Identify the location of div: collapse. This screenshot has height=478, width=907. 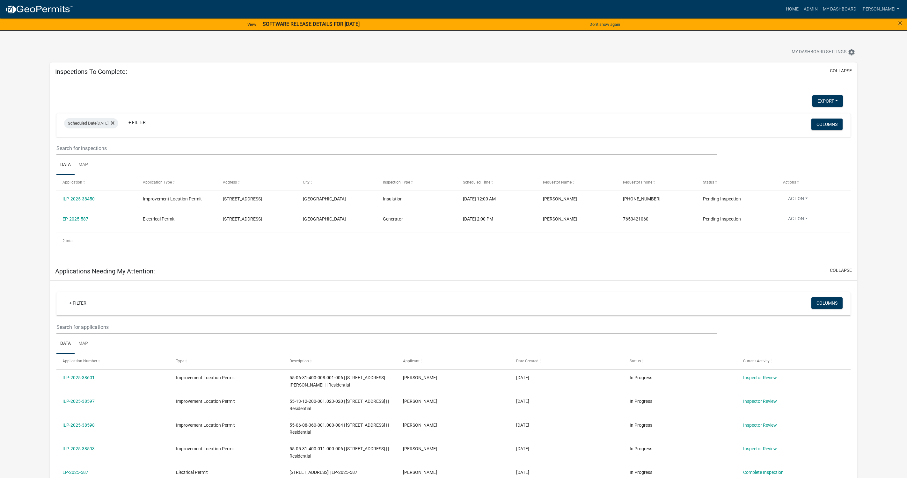
(453, 171).